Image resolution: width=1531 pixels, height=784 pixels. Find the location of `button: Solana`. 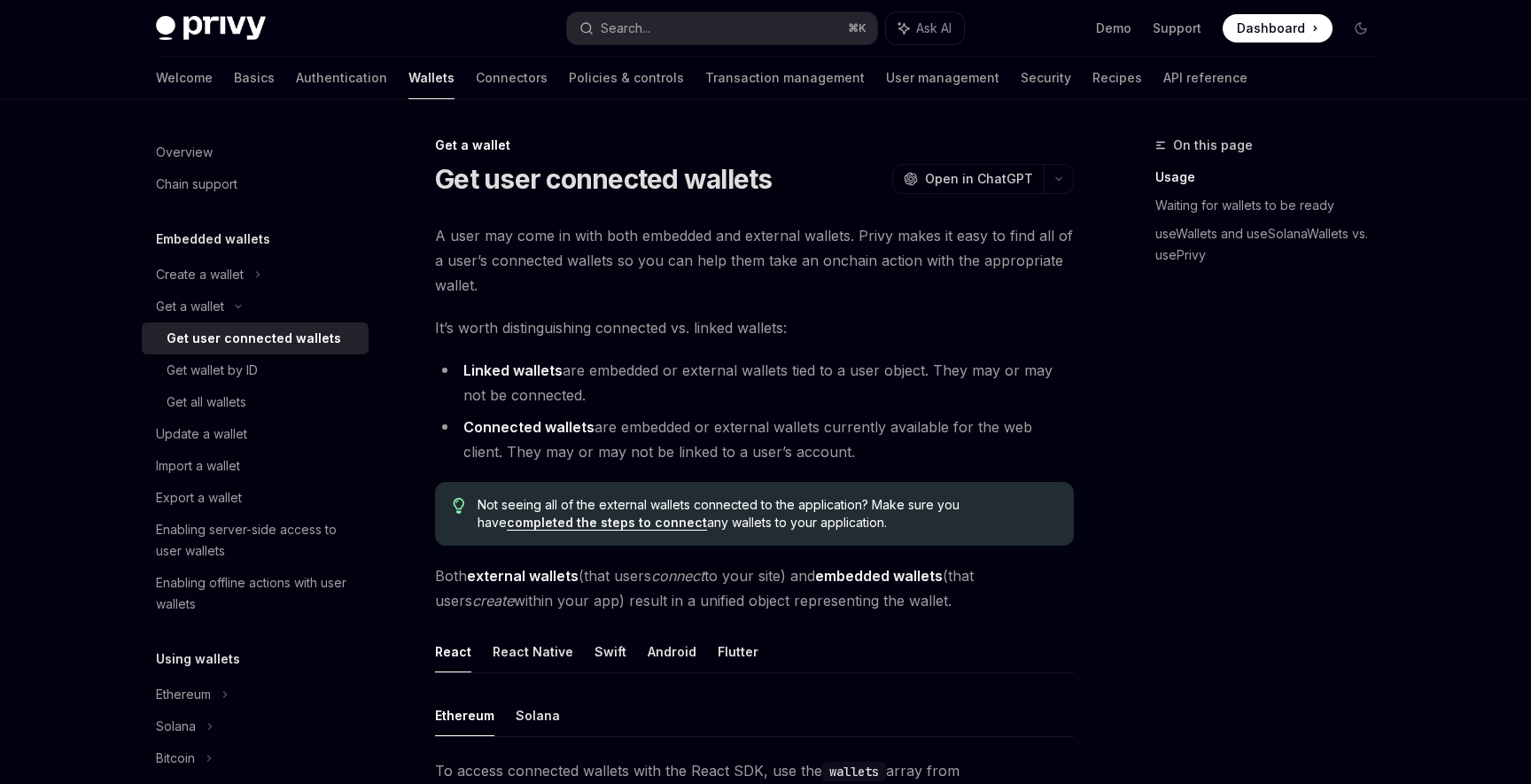

button: Solana is located at coordinates (537, 715).